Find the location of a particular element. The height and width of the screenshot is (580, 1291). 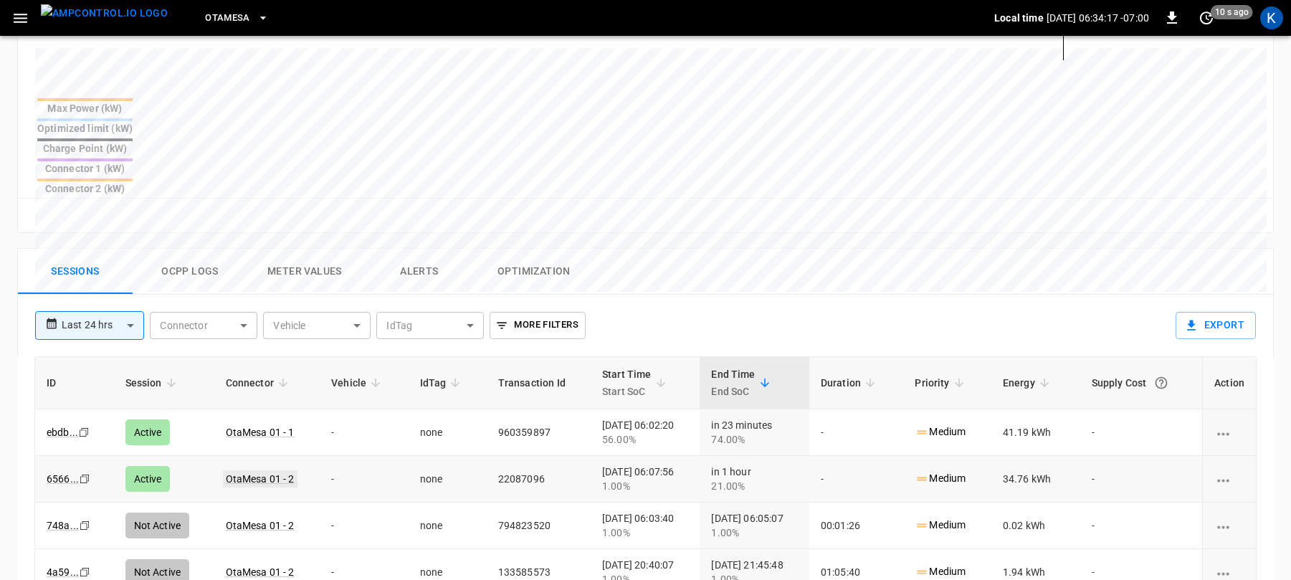

button: Meter Values is located at coordinates (305, 272).